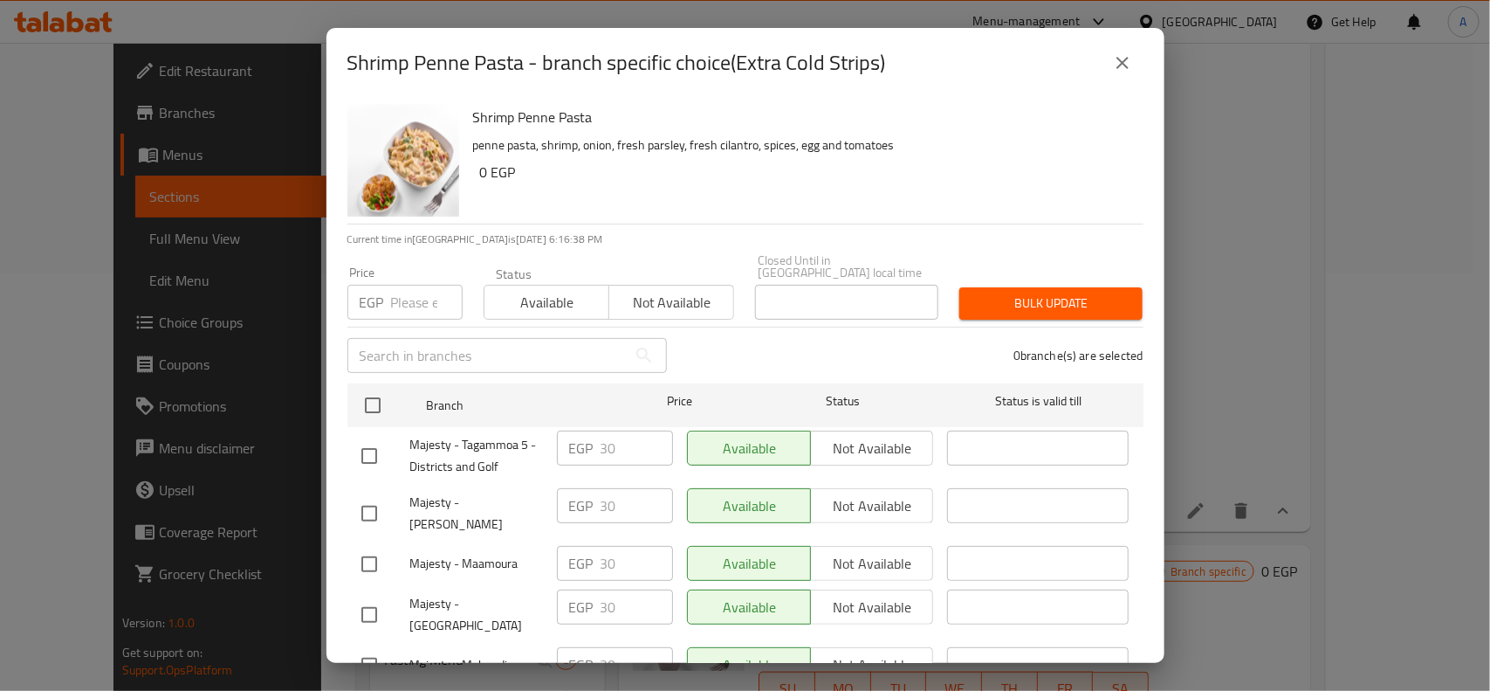 The image size is (1490, 691). Describe the element at coordinates (805, 172) in the screenshot. I see `h6: 0 EGP` at that location.